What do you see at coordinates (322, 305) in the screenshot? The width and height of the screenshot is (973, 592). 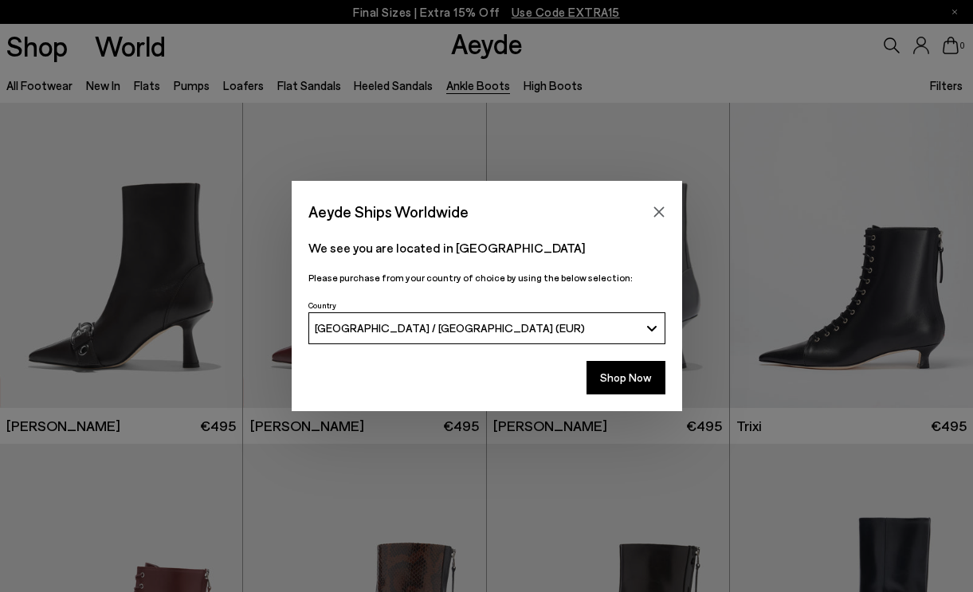 I see `span: Country` at bounding box center [322, 305].